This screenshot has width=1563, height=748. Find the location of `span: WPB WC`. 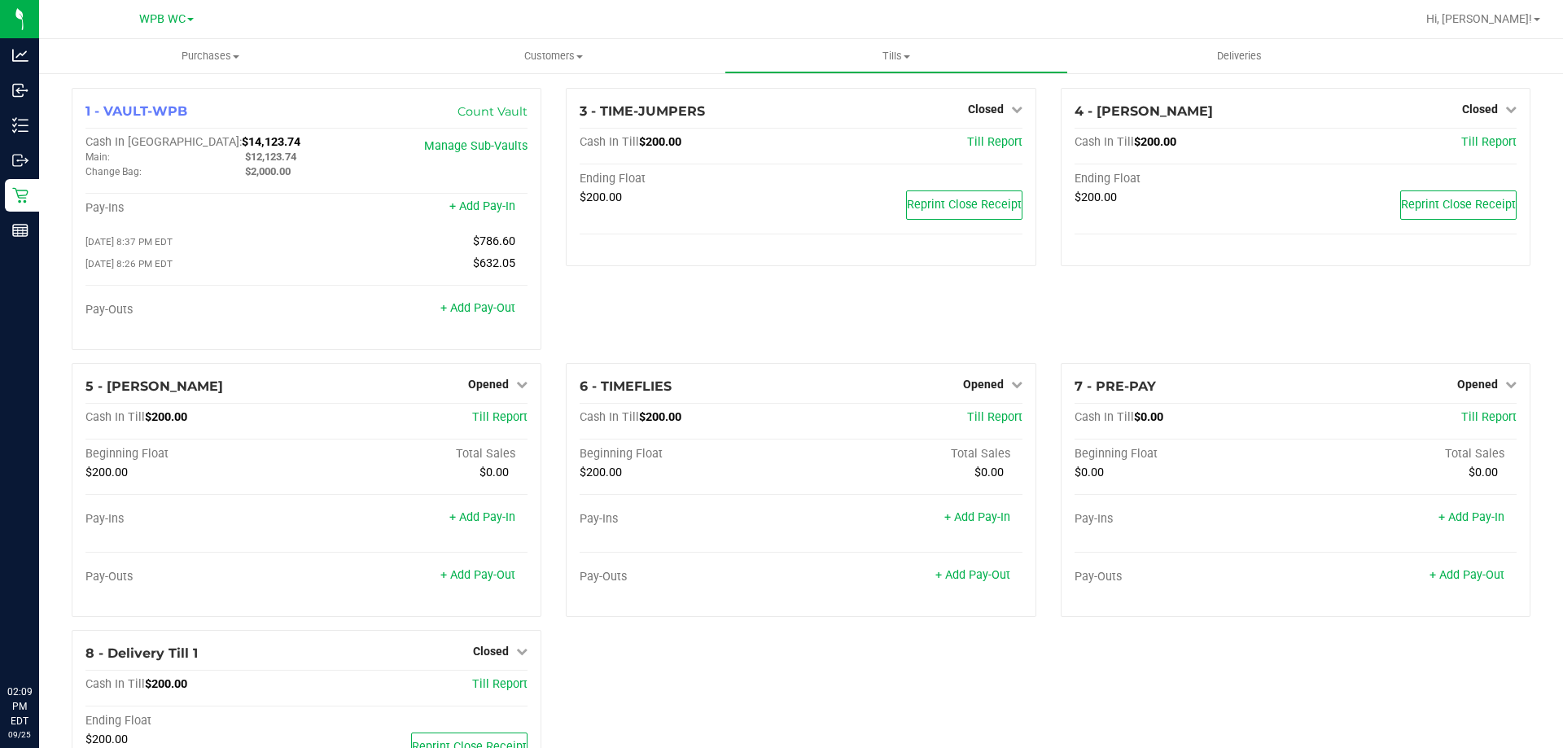

span: WPB WC is located at coordinates (162, 19).